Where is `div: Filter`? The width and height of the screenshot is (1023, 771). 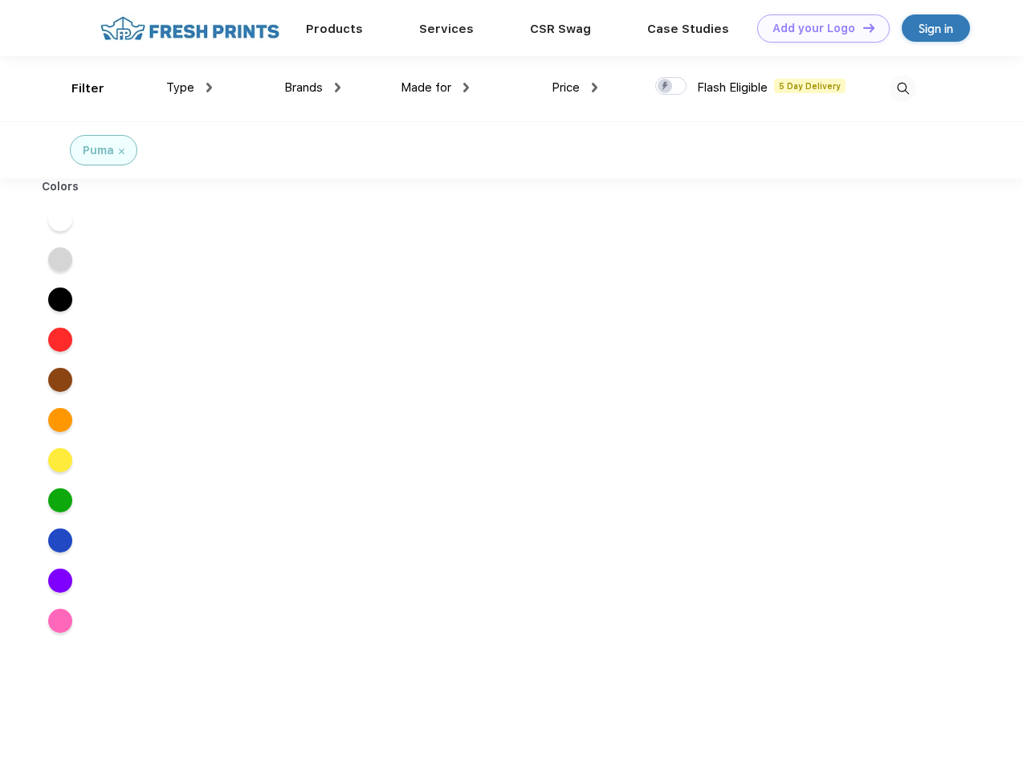 div: Filter is located at coordinates (88, 88).